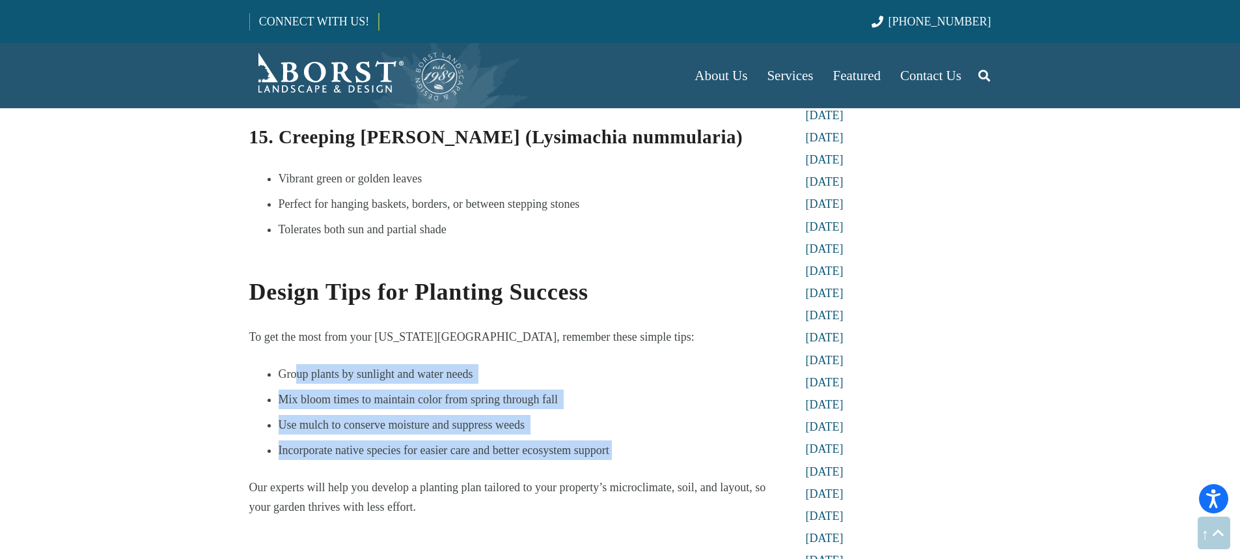  What do you see at coordinates (376, 374) in the screenshot?
I see `span: Group plants by sunlight and water needs` at bounding box center [376, 374].